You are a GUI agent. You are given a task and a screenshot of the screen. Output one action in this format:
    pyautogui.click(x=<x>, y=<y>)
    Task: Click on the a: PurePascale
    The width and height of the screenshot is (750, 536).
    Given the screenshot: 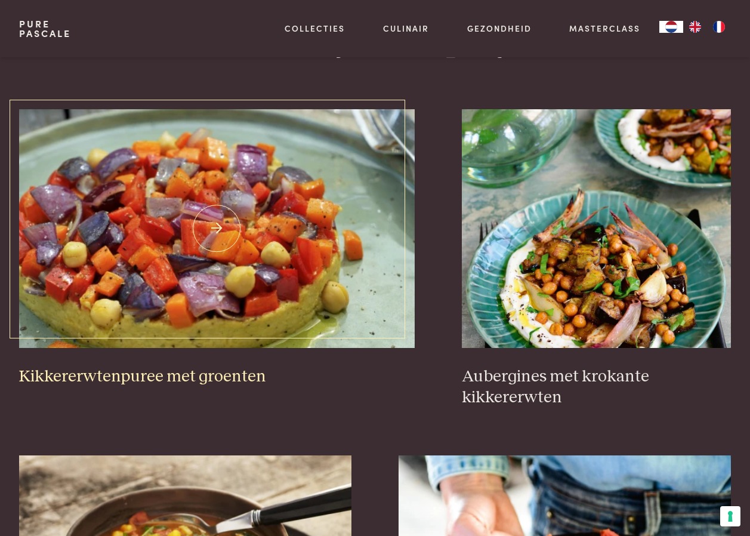 What is the action you would take?
    pyautogui.click(x=45, y=29)
    